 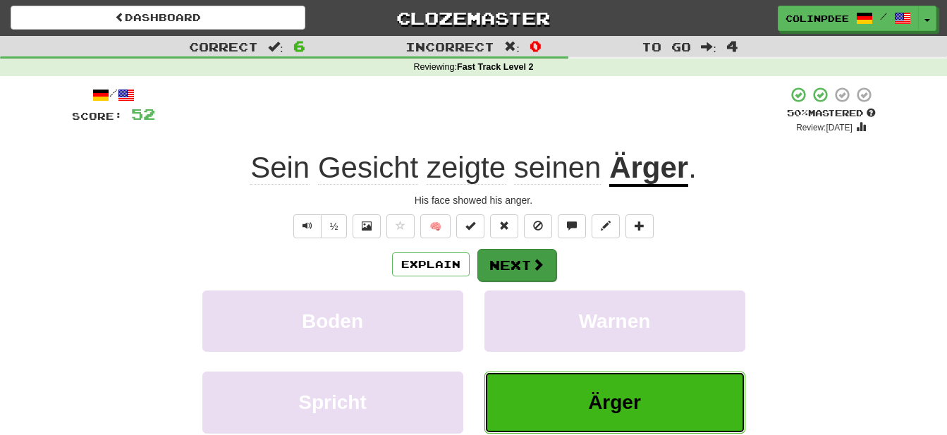 I want to click on a: colinpdee /, so click(x=848, y=18).